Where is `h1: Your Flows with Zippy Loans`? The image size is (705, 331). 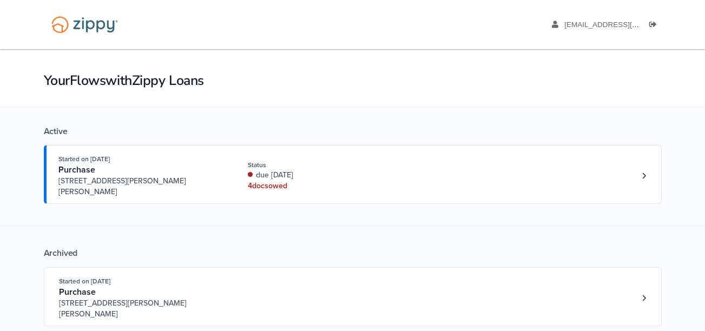 h1: Your Flows with Zippy Loans is located at coordinates (353, 81).